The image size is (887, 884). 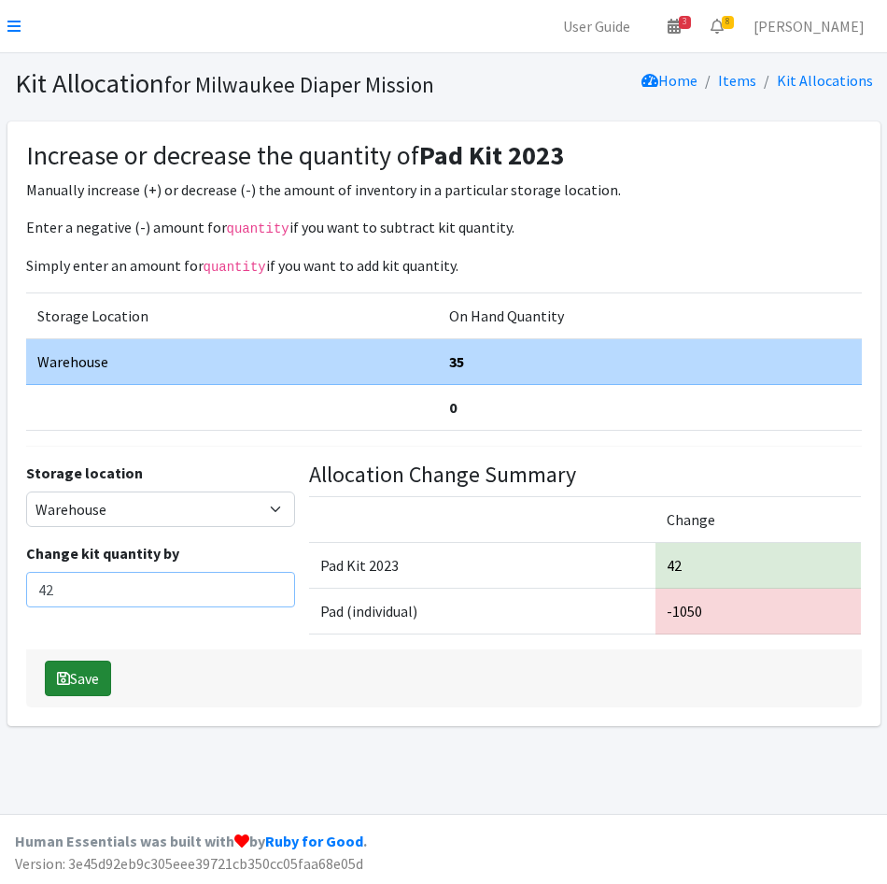 What do you see at coordinates (444, 190) in the screenshot?
I see `p: Manually increase (+) or decrease (-) the amount of inventory in a particular storage location.` at bounding box center [444, 190].